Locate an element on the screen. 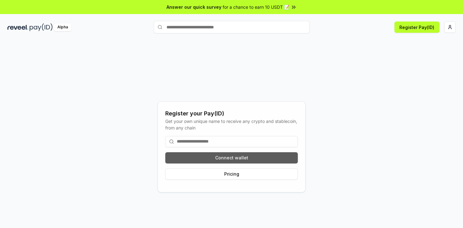 The image size is (463, 228). button: Connect wallet is located at coordinates (231, 158).